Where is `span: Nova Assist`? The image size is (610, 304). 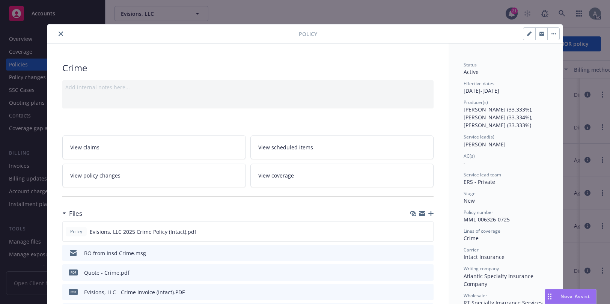 span: Nova Assist is located at coordinates (576, 296).